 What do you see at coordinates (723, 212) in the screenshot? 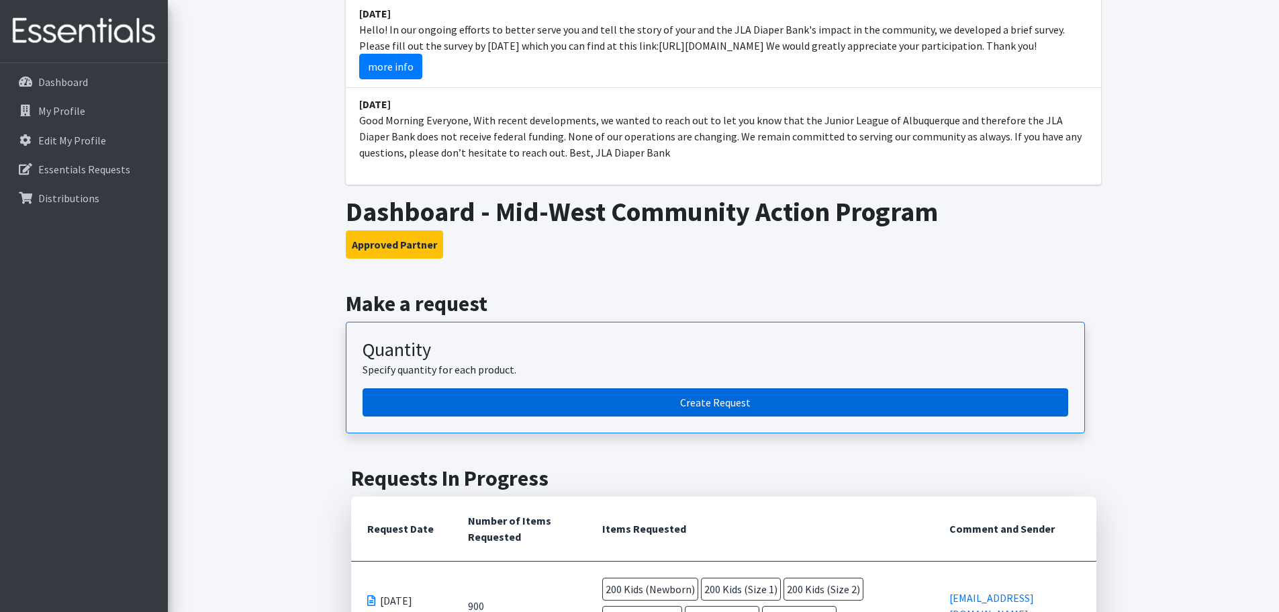
I see `h1: Dashboard - Mid-West Community Action Program` at bounding box center [723, 212].